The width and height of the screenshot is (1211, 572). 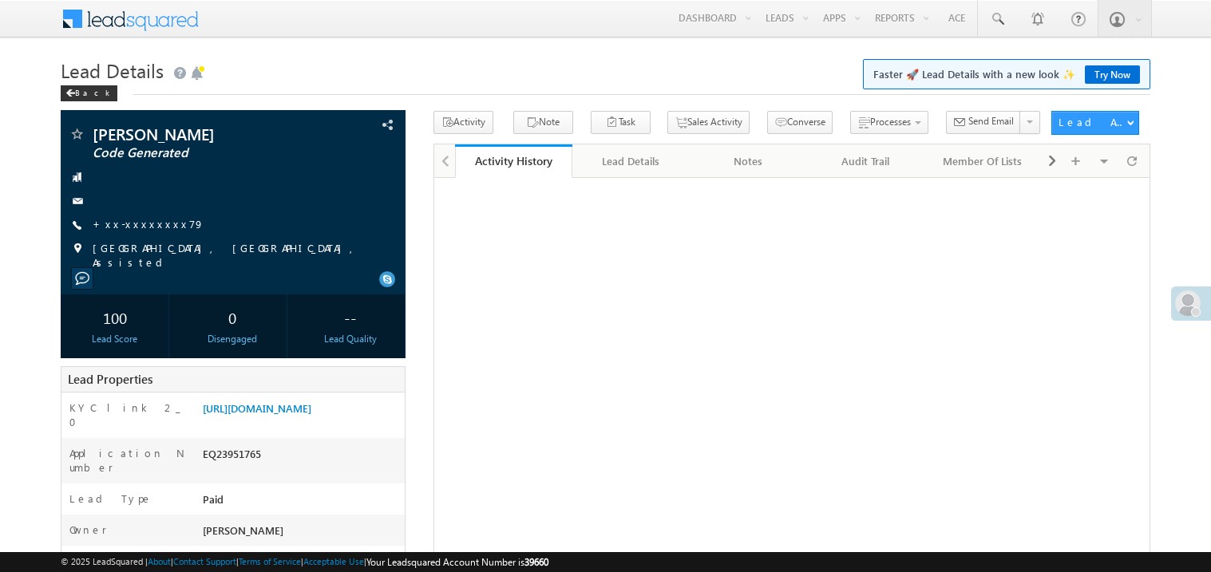 What do you see at coordinates (708, 122) in the screenshot?
I see `button: Sales Activity` at bounding box center [708, 122].